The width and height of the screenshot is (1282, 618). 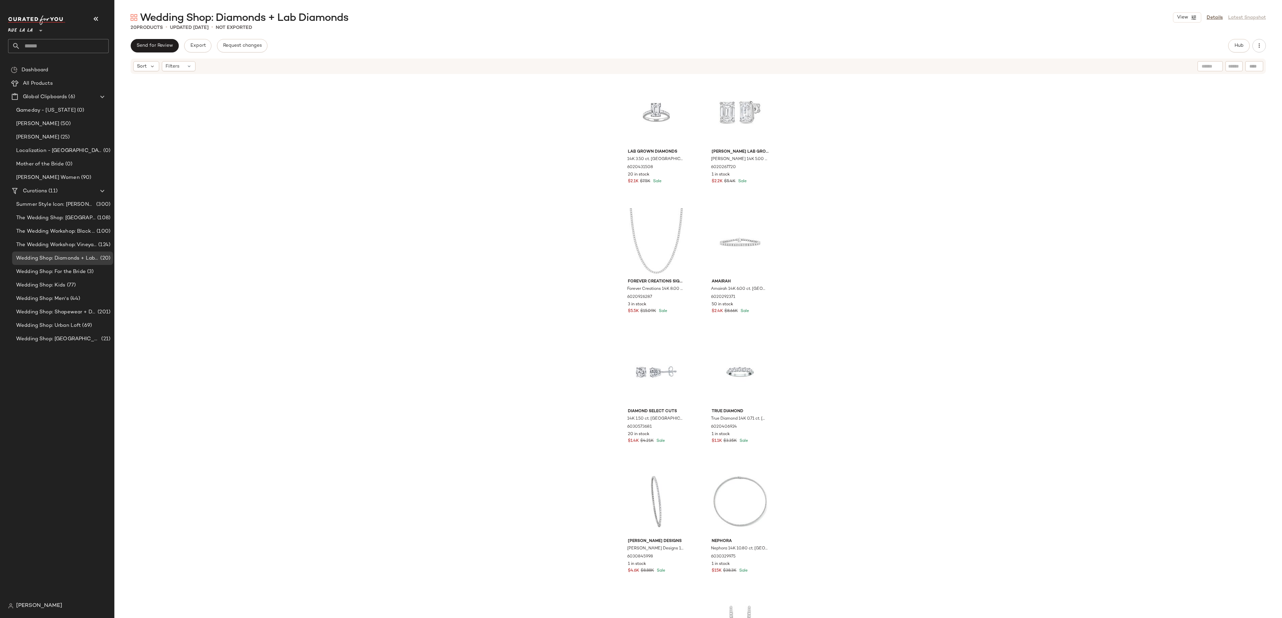 I want to click on span: (21), so click(x=105, y=339).